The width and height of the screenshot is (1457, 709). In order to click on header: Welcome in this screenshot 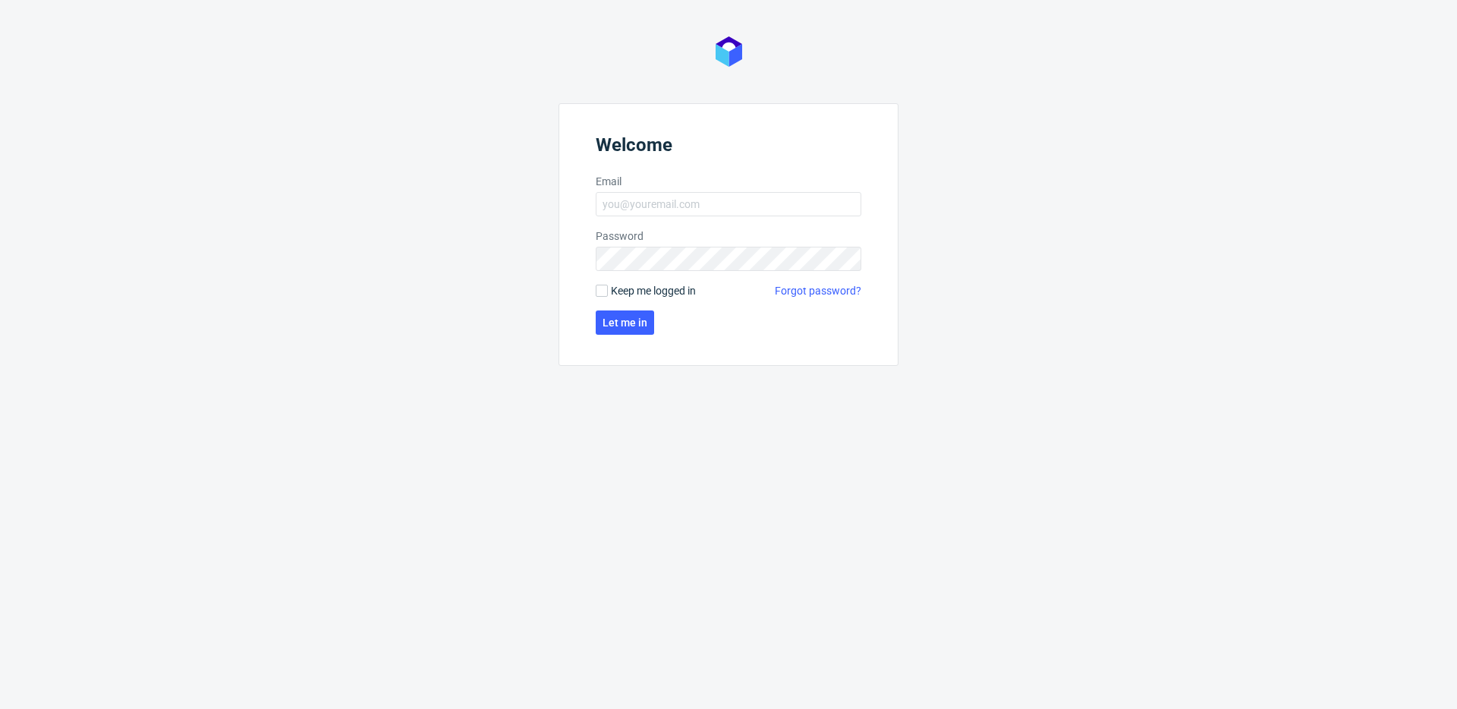, I will do `click(729, 148)`.